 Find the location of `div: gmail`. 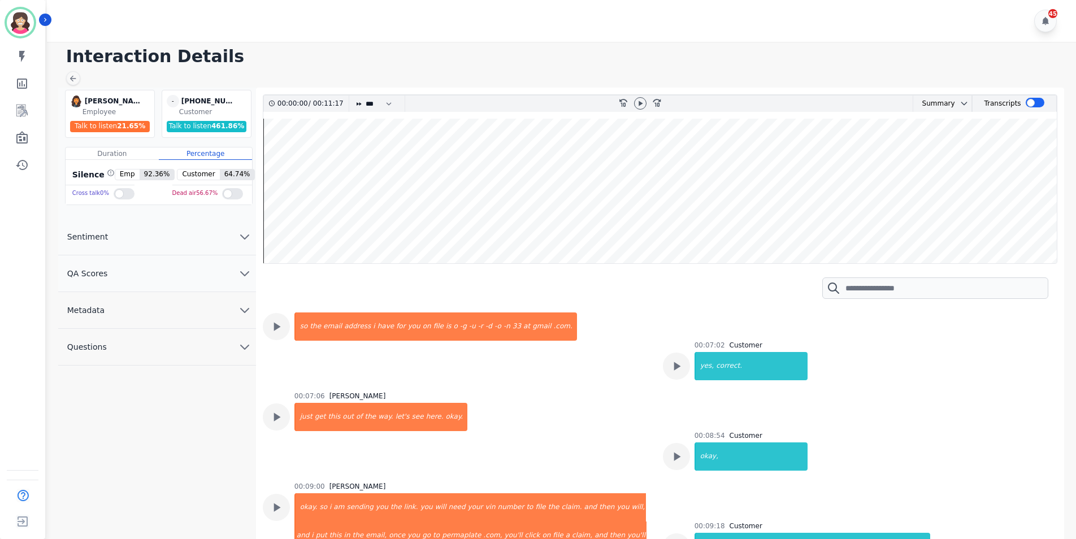

div: gmail is located at coordinates (541, 327).